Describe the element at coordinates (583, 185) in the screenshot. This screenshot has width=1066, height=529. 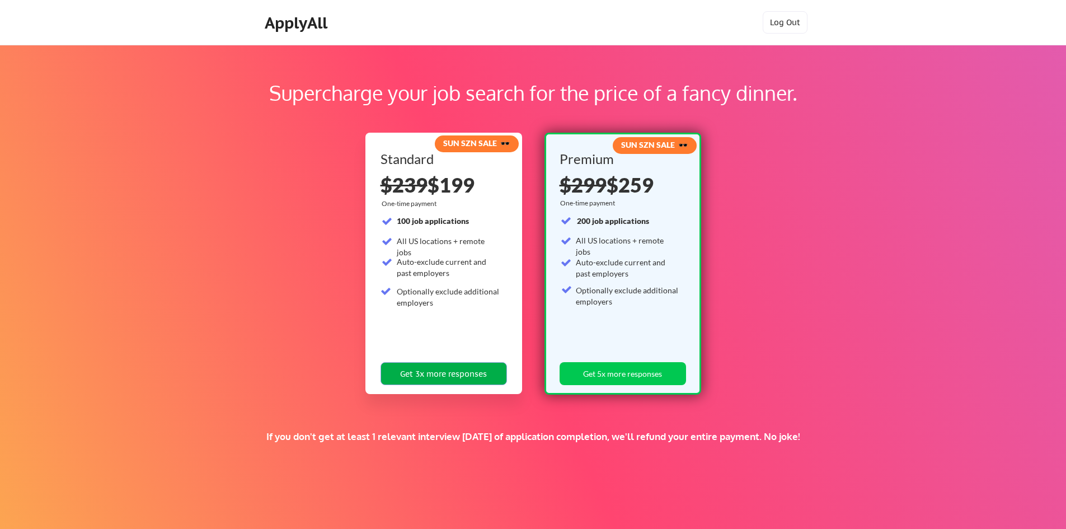
I see `s: $299` at that location.